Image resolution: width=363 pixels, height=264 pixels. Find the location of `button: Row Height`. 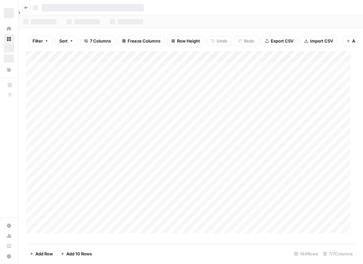

button: Row Height is located at coordinates (186, 41).